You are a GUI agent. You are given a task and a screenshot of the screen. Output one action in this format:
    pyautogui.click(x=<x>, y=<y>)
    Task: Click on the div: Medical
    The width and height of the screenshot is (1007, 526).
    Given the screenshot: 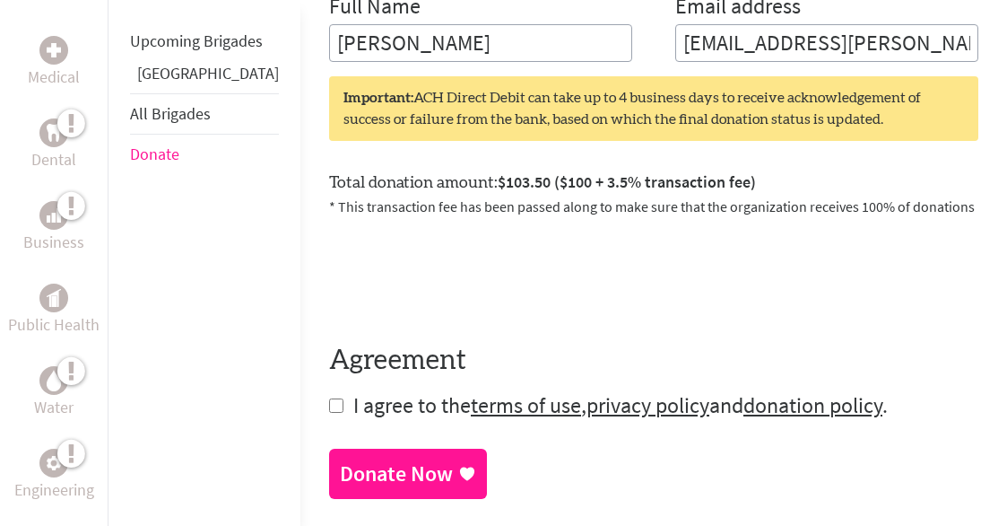 What is the action you would take?
    pyautogui.click(x=54, y=50)
    